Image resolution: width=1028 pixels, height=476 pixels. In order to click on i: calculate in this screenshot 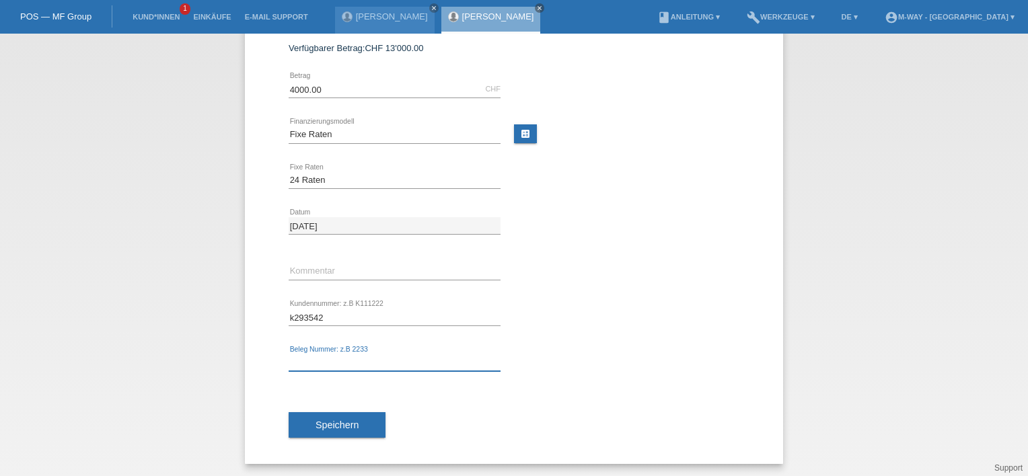, I will do `click(526, 134)`.